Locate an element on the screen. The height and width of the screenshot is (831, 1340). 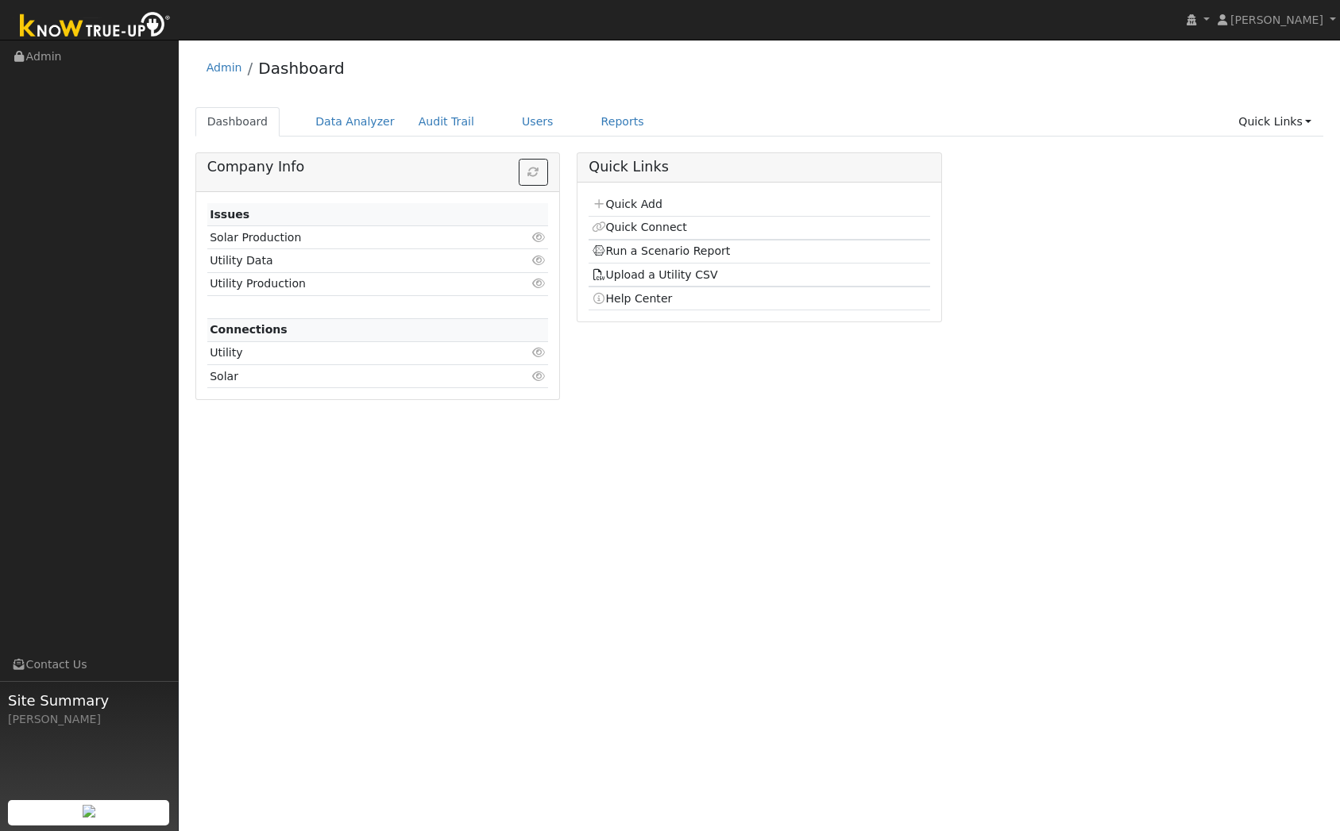
a: Upload a Utility CSV is located at coordinates (654, 275).